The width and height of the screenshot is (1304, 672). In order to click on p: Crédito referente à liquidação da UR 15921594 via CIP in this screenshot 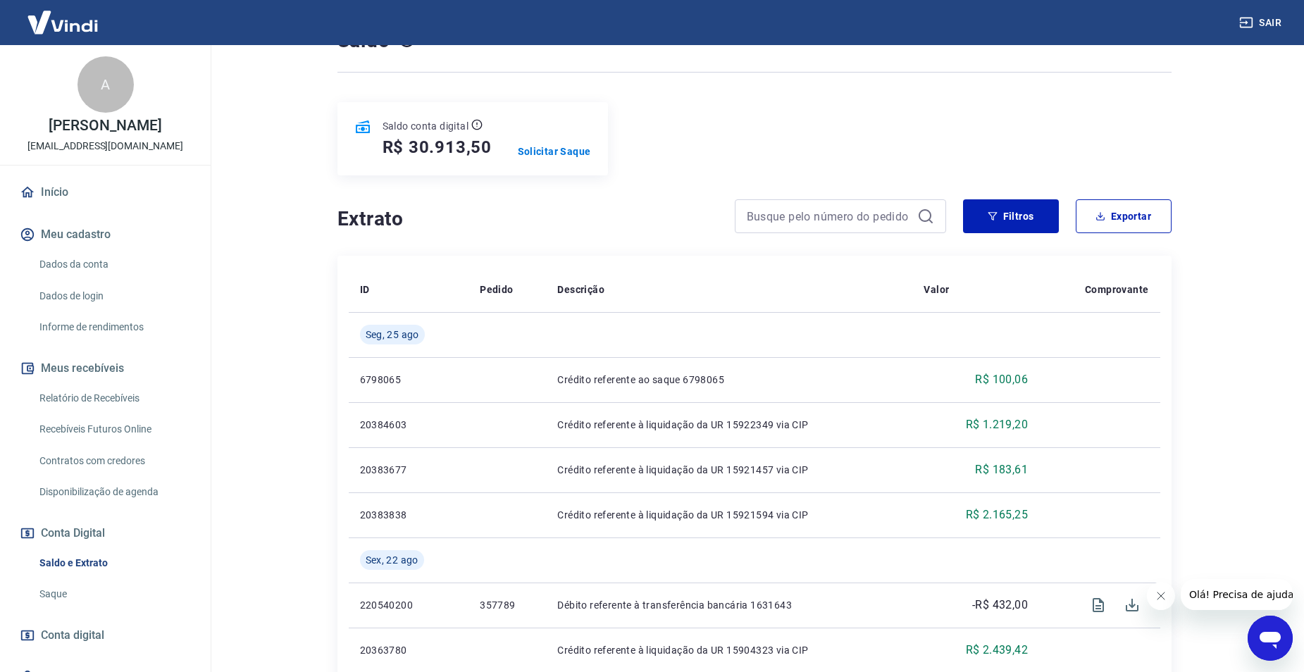, I will do `click(729, 515)`.